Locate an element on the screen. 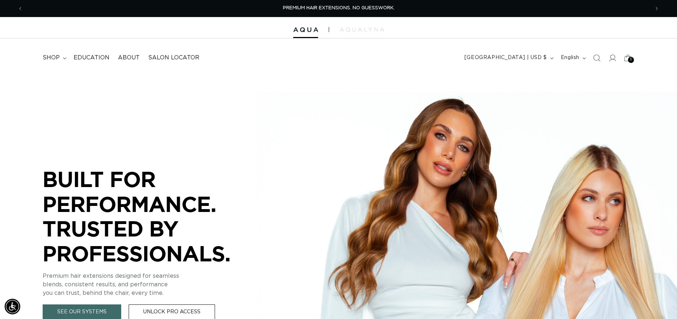 Image resolution: width=677 pixels, height=319 pixels. img: aqualyna.com is located at coordinates (362, 29).